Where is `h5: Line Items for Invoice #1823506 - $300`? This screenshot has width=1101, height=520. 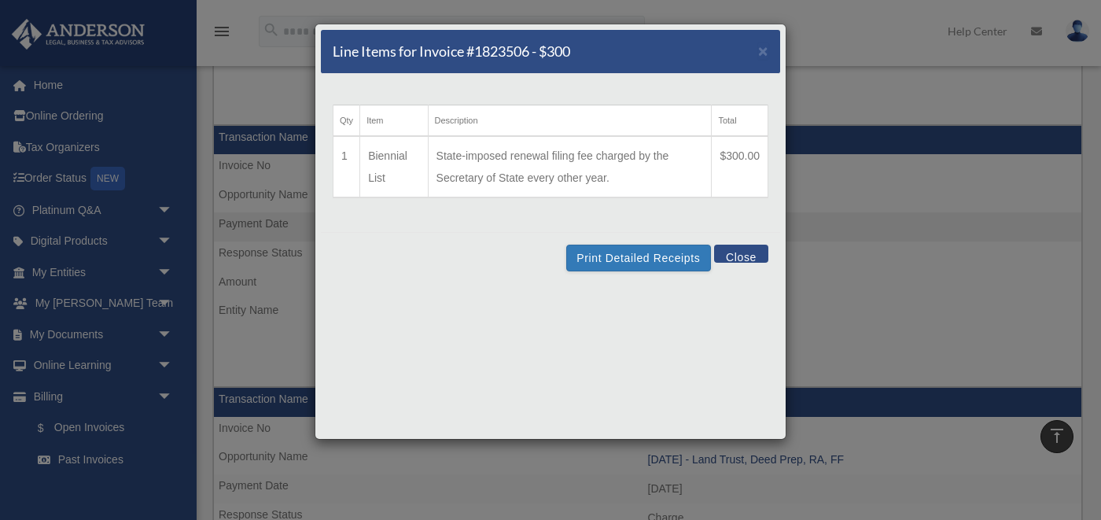
h5: Line Items for Invoice #1823506 - $300 is located at coordinates (452, 51).